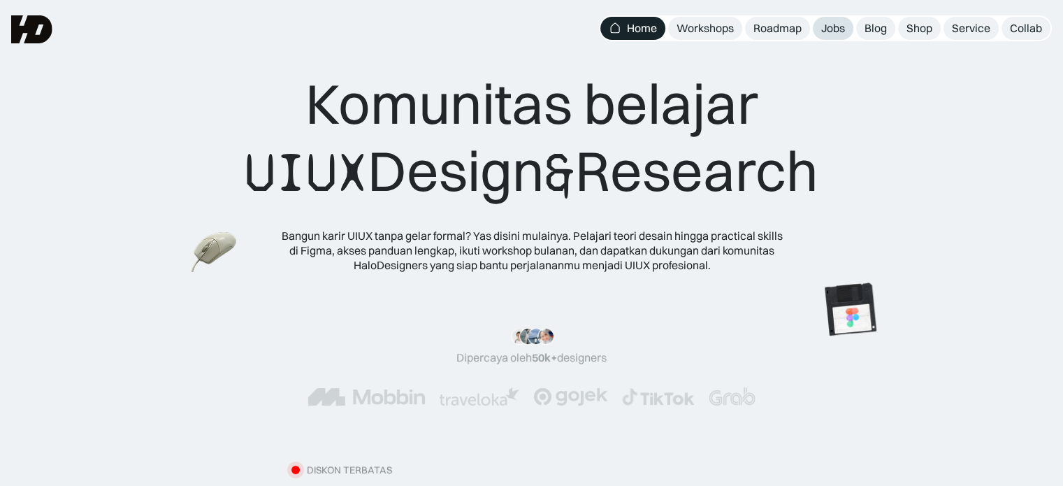  I want to click on a: Shop, so click(919, 28).